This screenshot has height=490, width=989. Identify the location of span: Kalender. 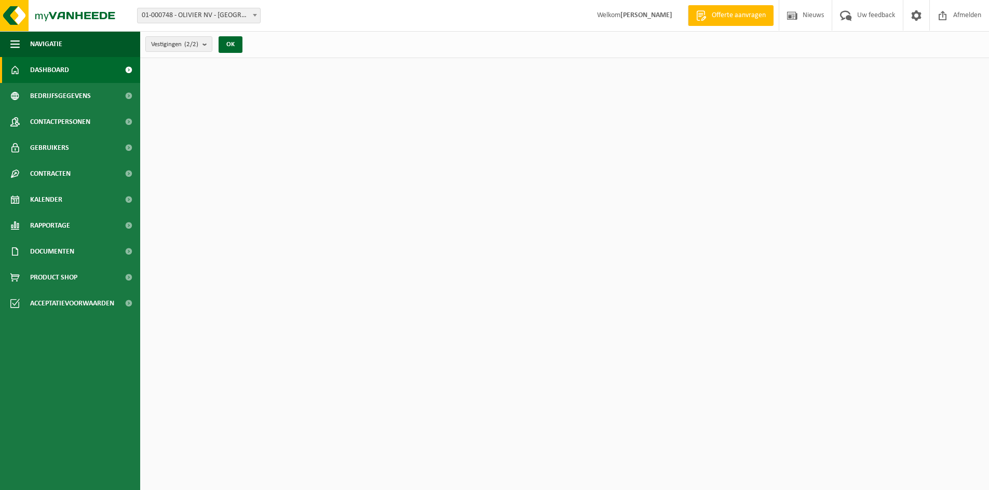
(46, 200).